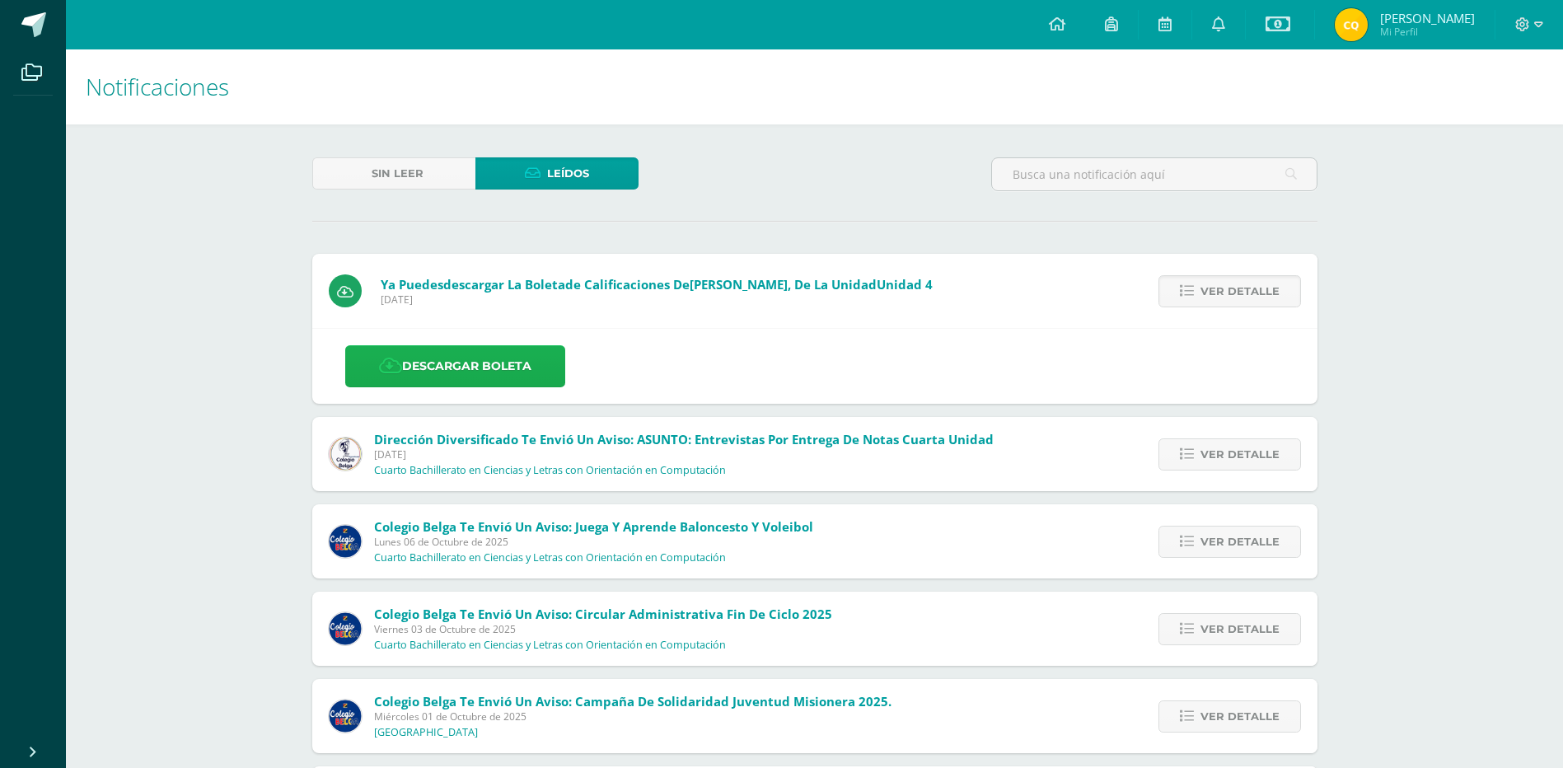  Describe the element at coordinates (684, 439) in the screenshot. I see `span: Dirección Diversificado te envió un aviso: ASUNTO: Entrevistas por Entrega de Notas Cuarta Unidad` at that location.